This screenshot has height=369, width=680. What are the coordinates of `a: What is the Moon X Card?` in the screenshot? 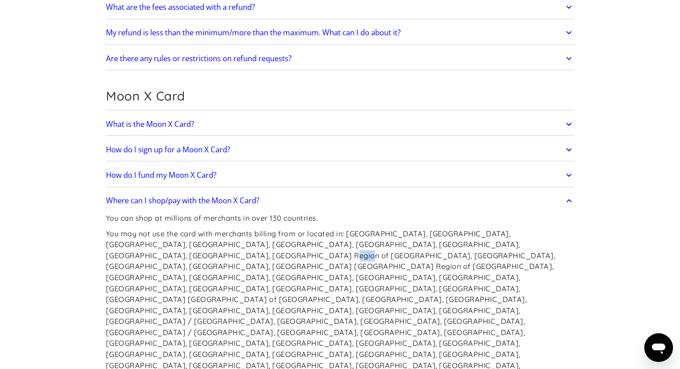 It's located at (340, 124).